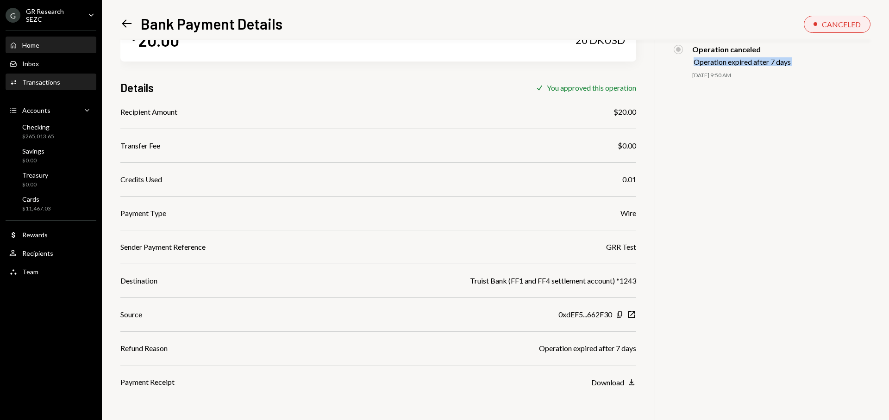 The height and width of the screenshot is (420, 889). Describe the element at coordinates (31, 63) in the screenshot. I see `div: Inbox` at that location.